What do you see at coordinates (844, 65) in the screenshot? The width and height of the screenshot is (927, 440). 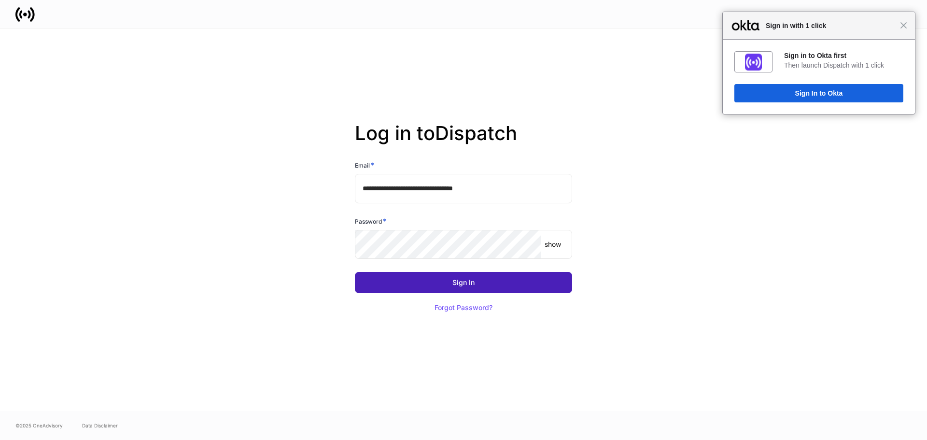 I see `div: Then launch Dispatch with 1 click` at bounding box center [844, 65].